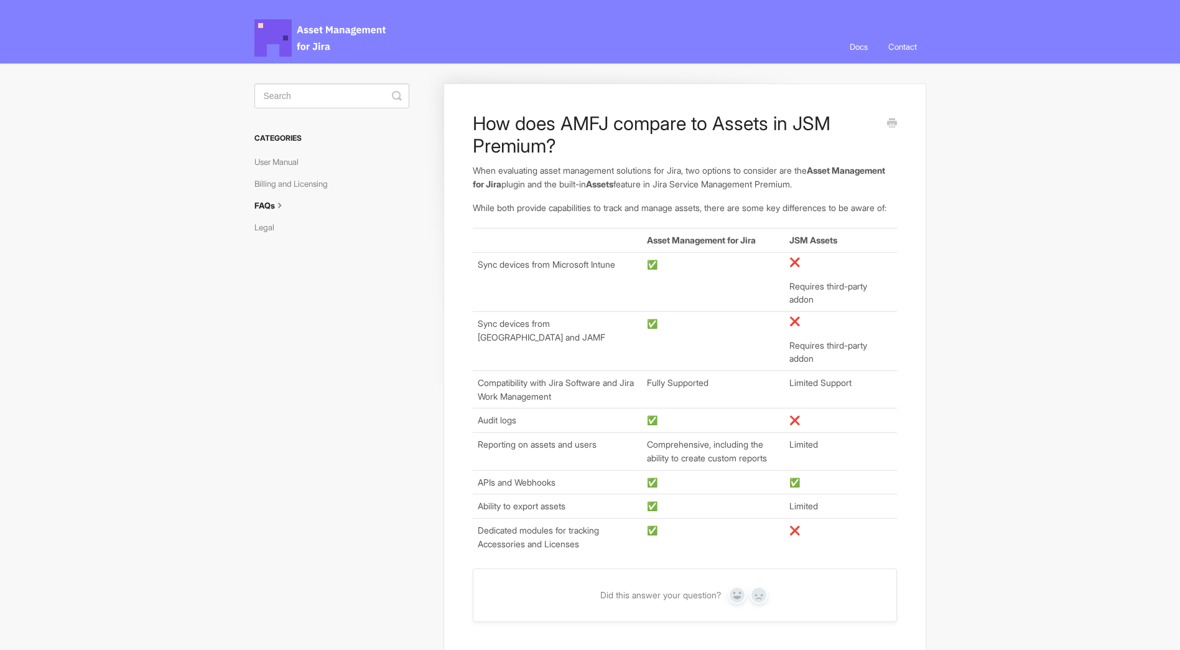 Image resolution: width=1180 pixels, height=650 pixels. Describe the element at coordinates (332, 138) in the screenshot. I see `h3: Categories` at that location.